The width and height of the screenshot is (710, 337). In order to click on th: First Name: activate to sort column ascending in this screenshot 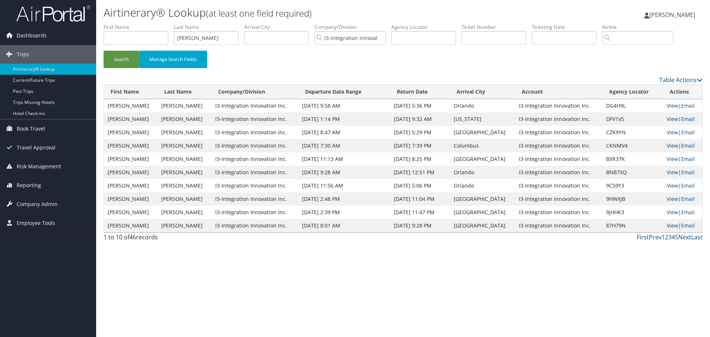, I will do `click(131, 92)`.